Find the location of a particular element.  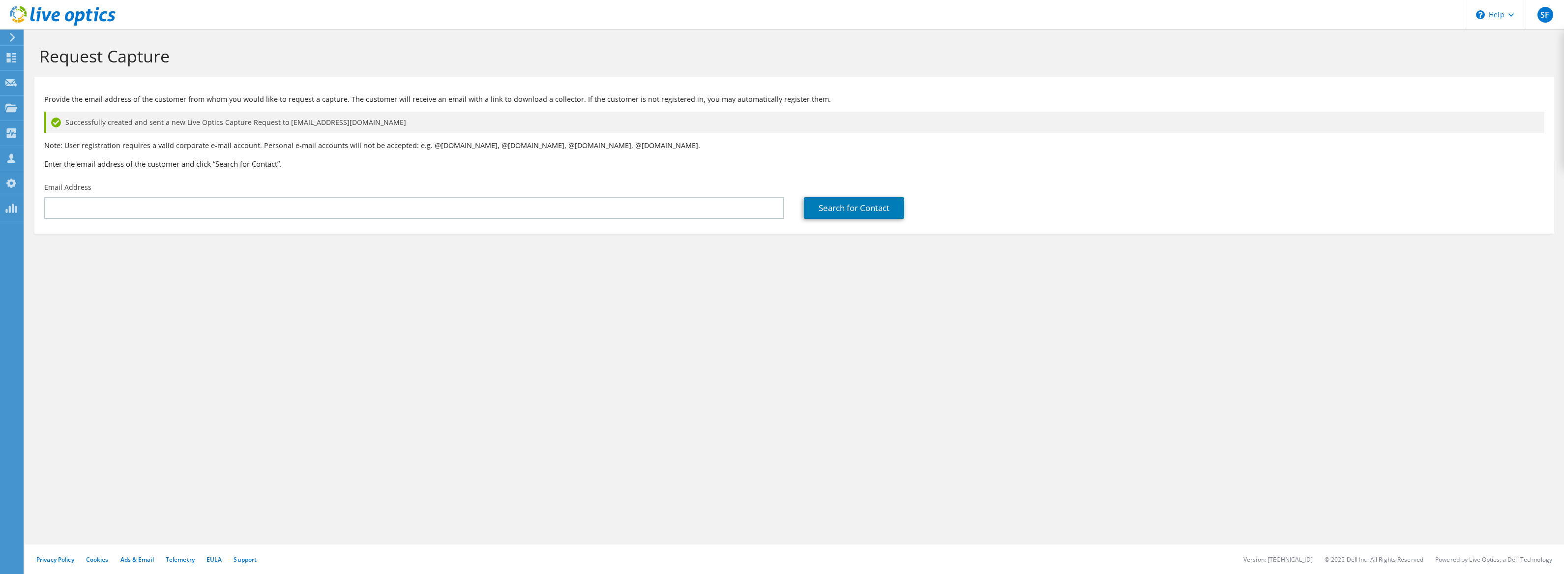

a: Cookies is located at coordinates (97, 559).